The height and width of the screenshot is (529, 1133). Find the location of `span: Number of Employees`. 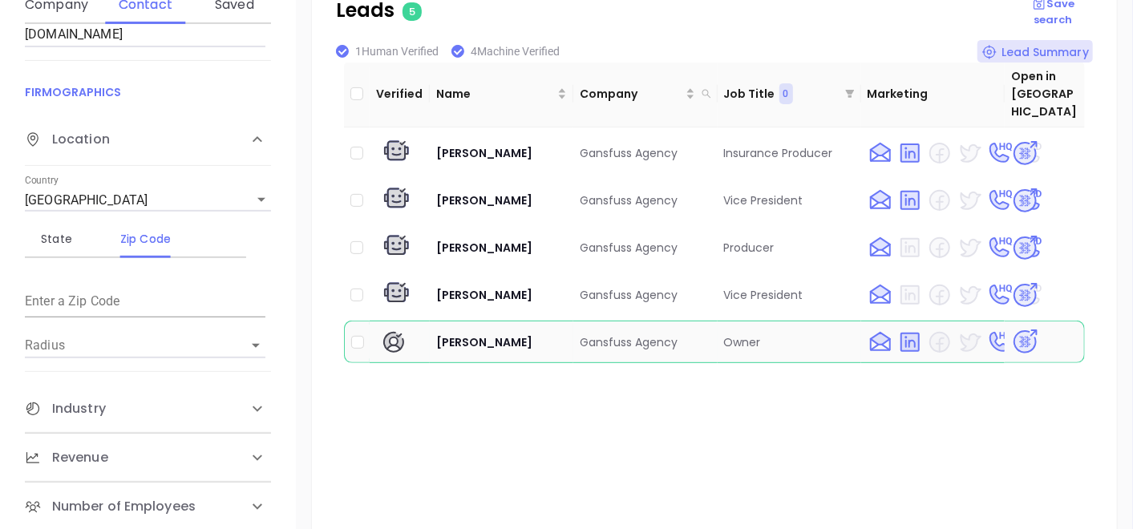

span: Number of Employees is located at coordinates (110, 507).